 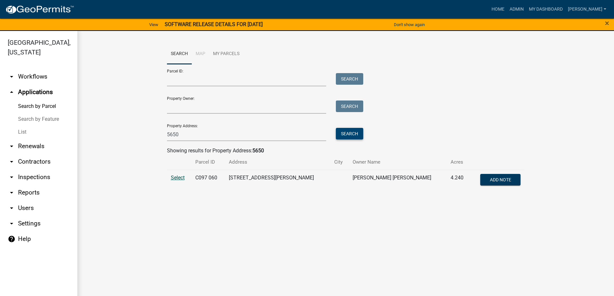 What do you see at coordinates (459, 181) in the screenshot?
I see `td: 4.240` at bounding box center [459, 181].